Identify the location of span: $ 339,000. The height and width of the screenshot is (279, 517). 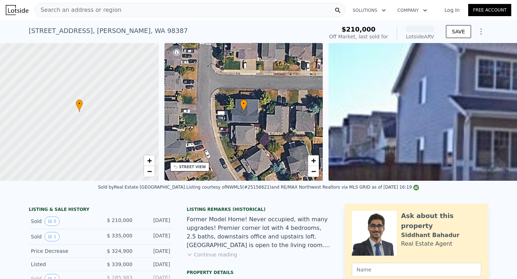
(120, 265).